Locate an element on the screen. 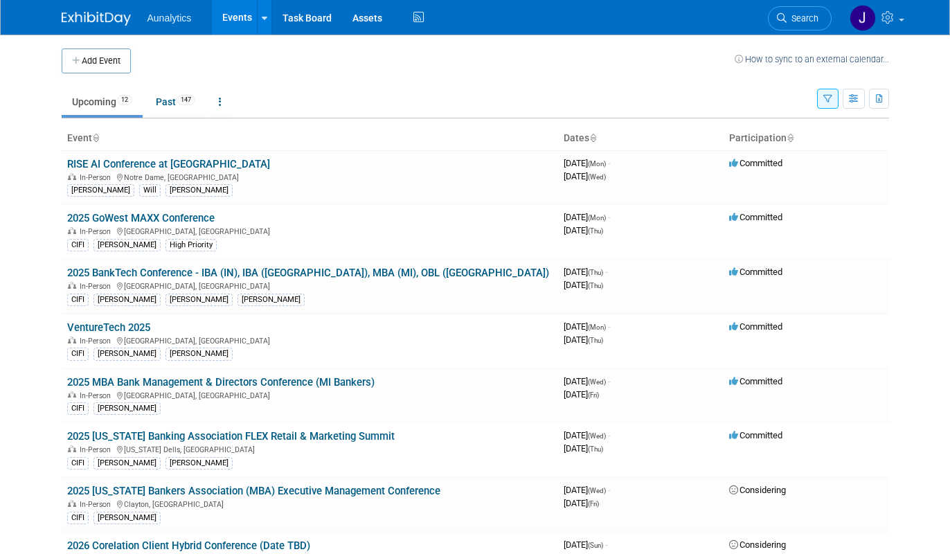 The height and width of the screenshot is (554, 950). span: Aunalytics is located at coordinates (170, 18).